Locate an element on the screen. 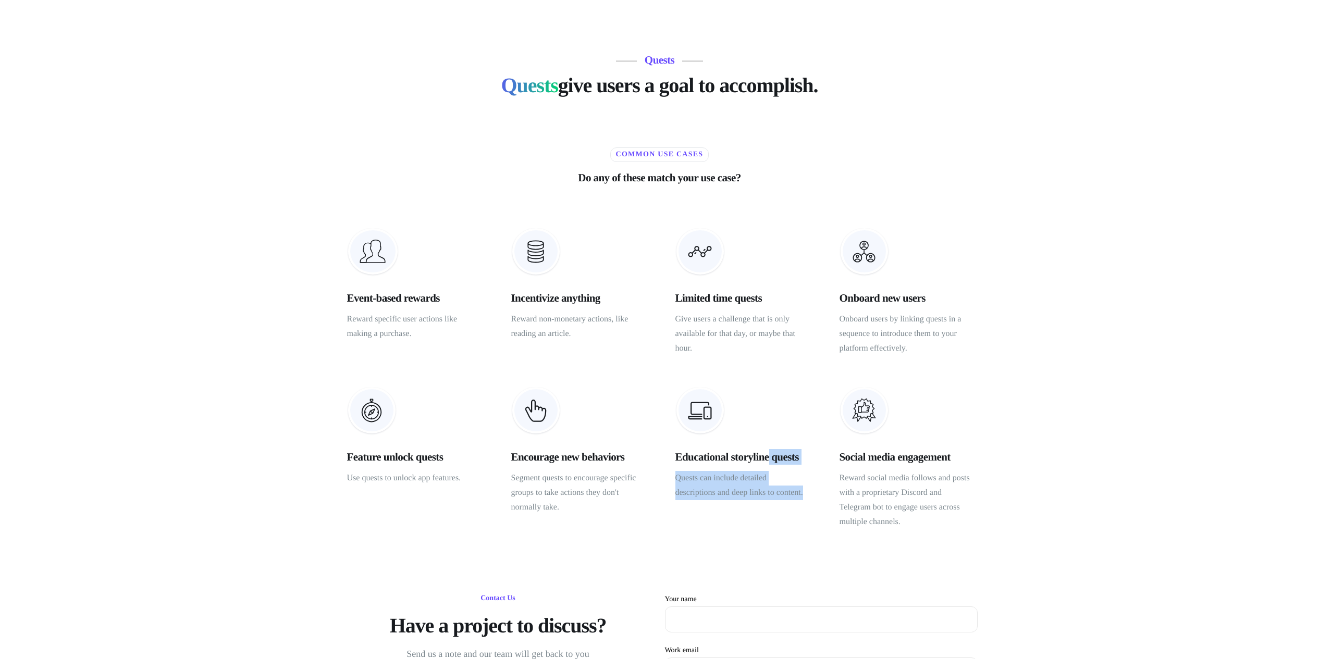 The height and width of the screenshot is (659, 1319). p: Onboard users by linking quests in a sequence to introduce them to your platform effectively. is located at coordinates (906, 334).